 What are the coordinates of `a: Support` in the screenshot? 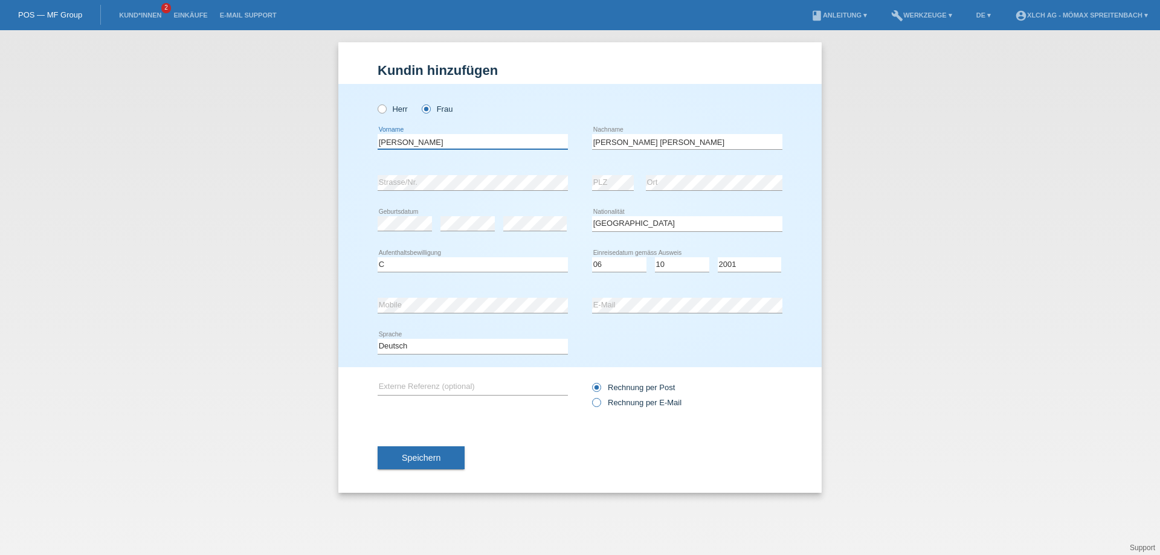 It's located at (1142, 548).